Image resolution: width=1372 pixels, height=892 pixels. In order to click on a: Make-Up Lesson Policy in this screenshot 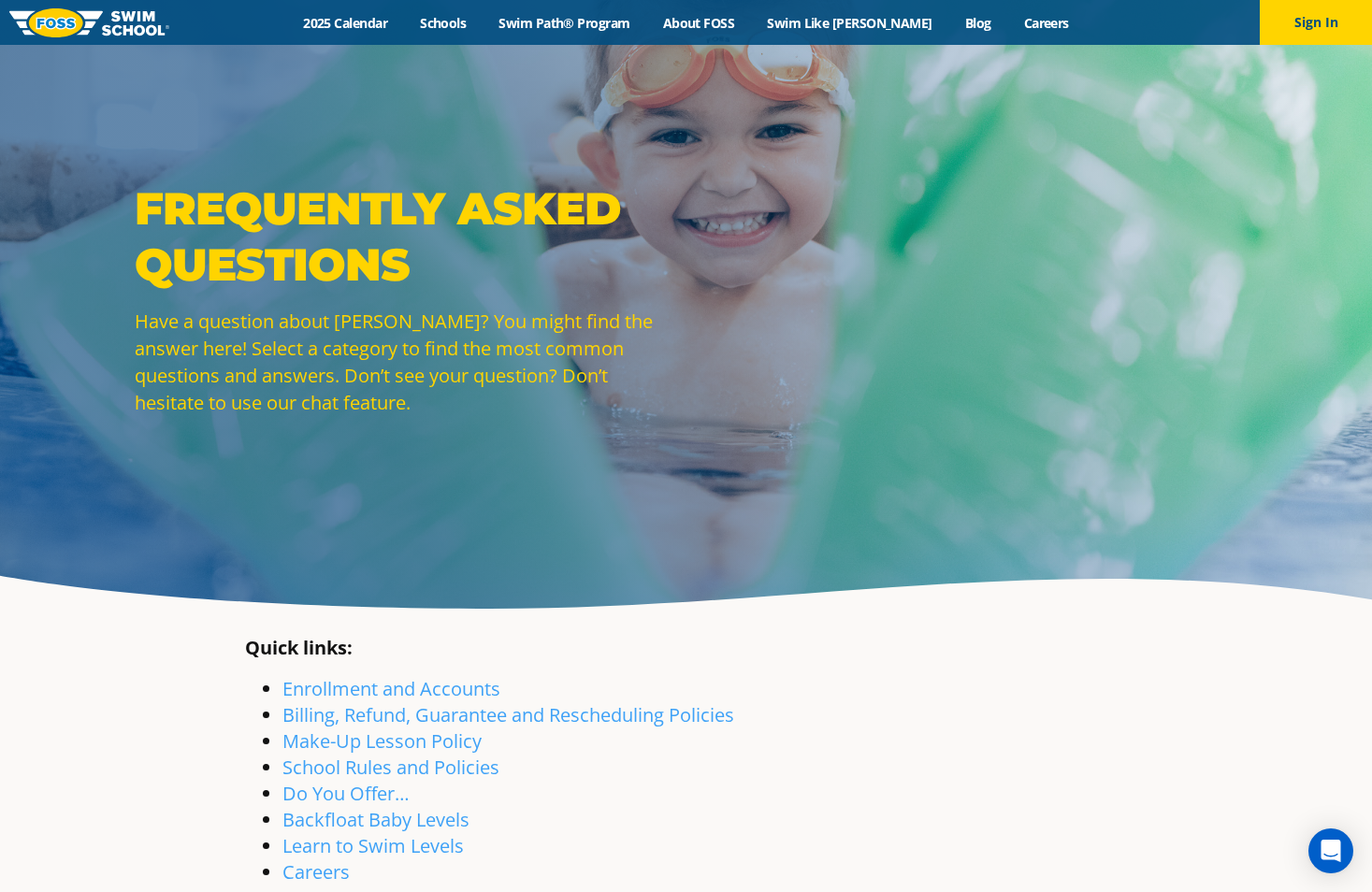, I will do `click(381, 740)`.